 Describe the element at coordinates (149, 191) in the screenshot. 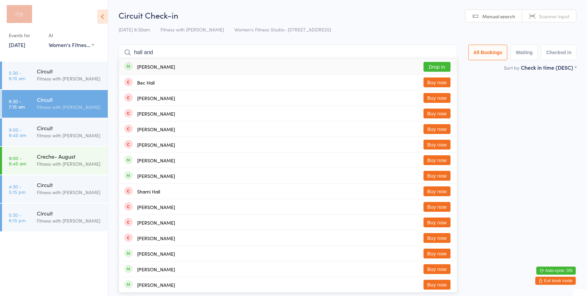

I see `div: Sharni Hall` at that location.